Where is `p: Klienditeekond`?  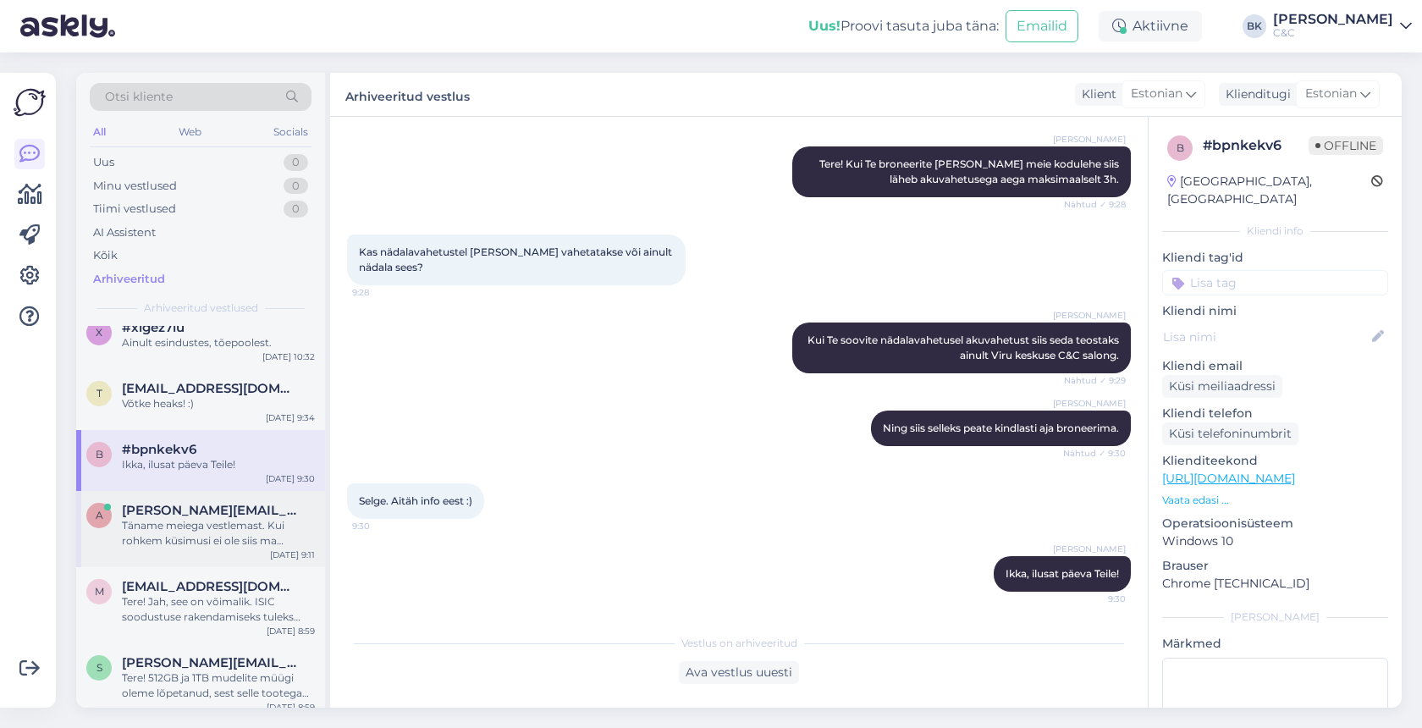 p: Klienditeekond is located at coordinates (1275, 461).